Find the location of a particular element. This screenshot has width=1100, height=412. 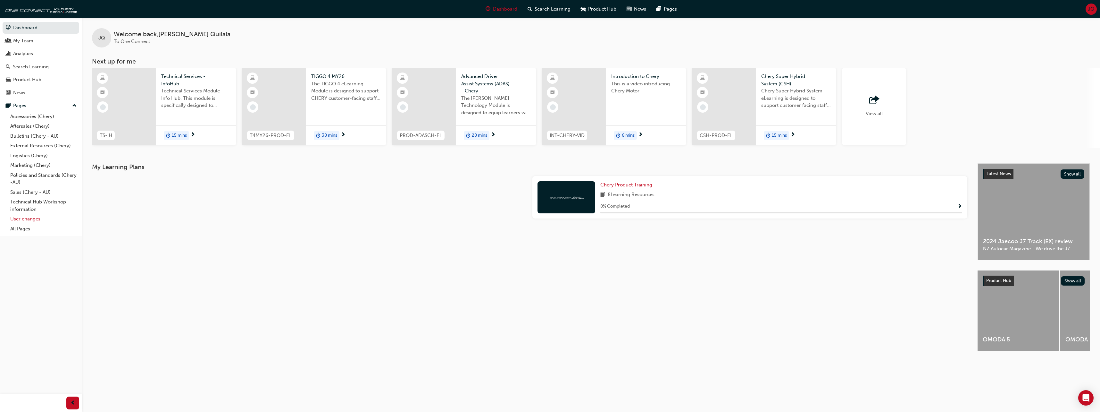

span: 2024 Jaecoo J7 Track (EX) review is located at coordinates (1034, 241).